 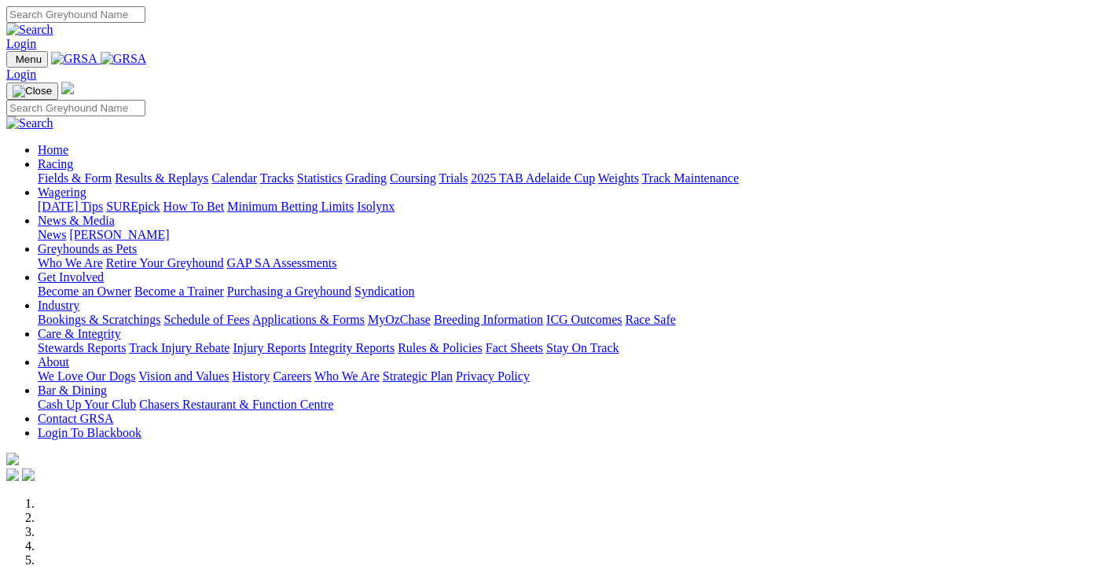 I want to click on img: Close, so click(x=32, y=91).